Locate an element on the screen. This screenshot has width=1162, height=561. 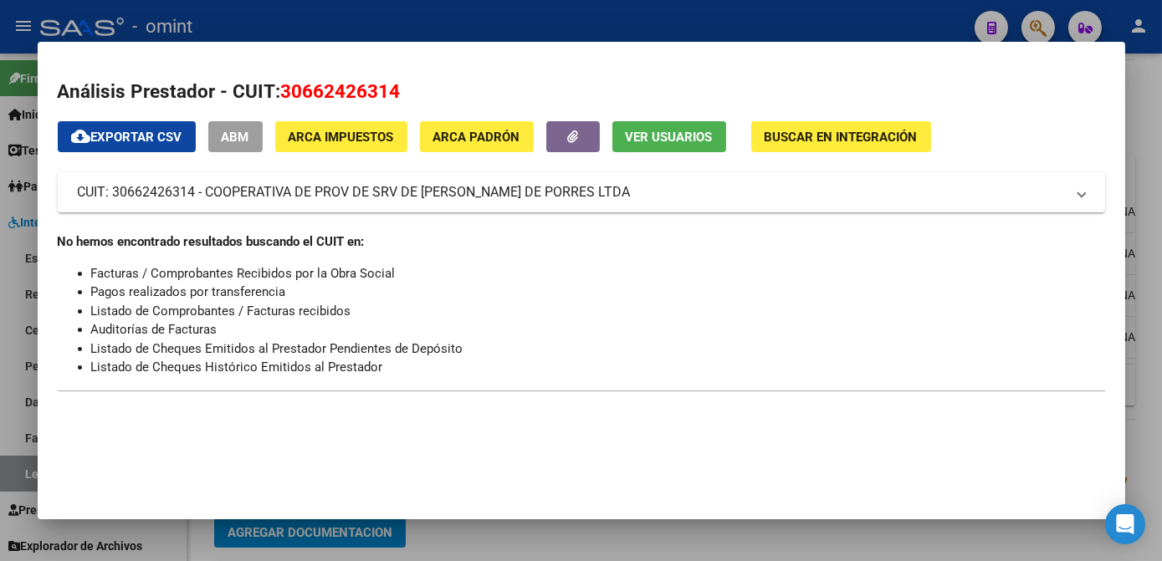
button: Ver Usuarios is located at coordinates (669, 136).